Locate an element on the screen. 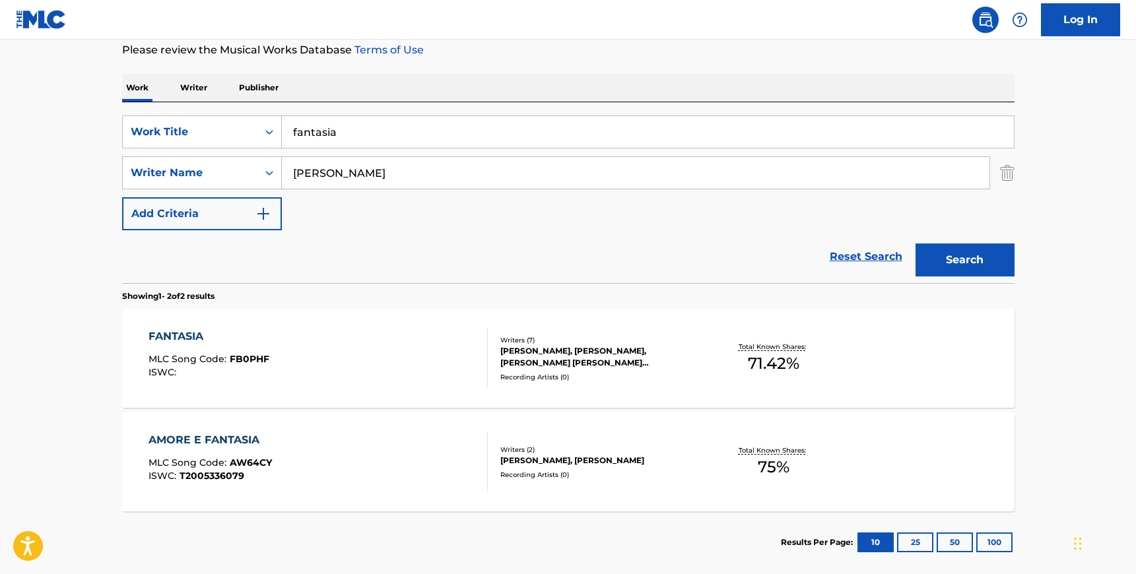  div: AMORE E FANTASIA is located at coordinates (210, 440).